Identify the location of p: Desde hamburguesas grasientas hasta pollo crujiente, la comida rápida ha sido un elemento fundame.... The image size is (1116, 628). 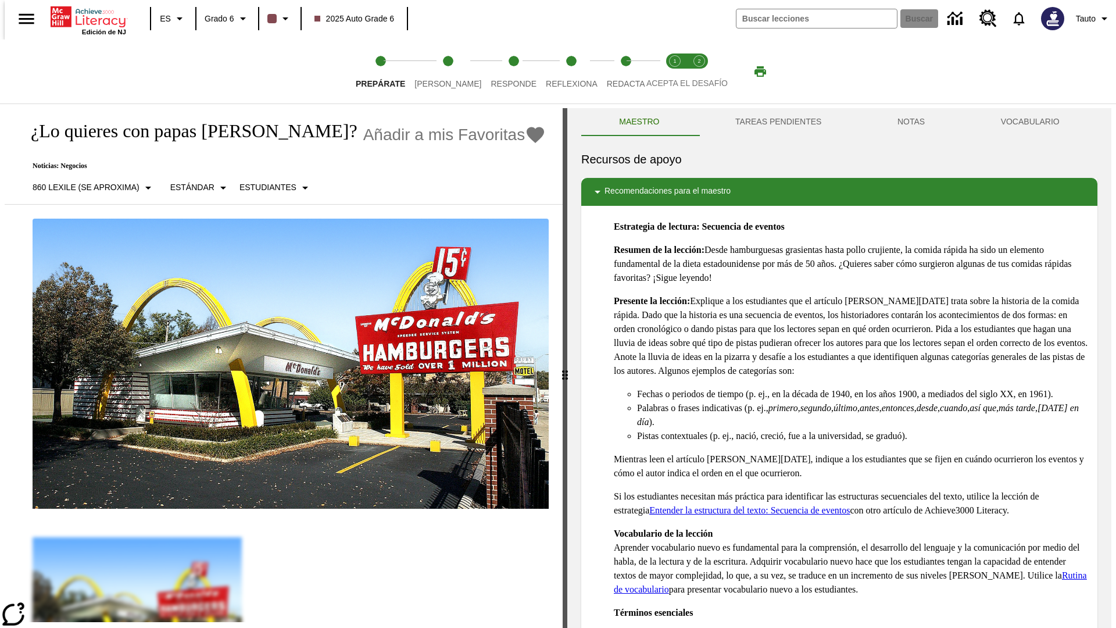
(851, 264).